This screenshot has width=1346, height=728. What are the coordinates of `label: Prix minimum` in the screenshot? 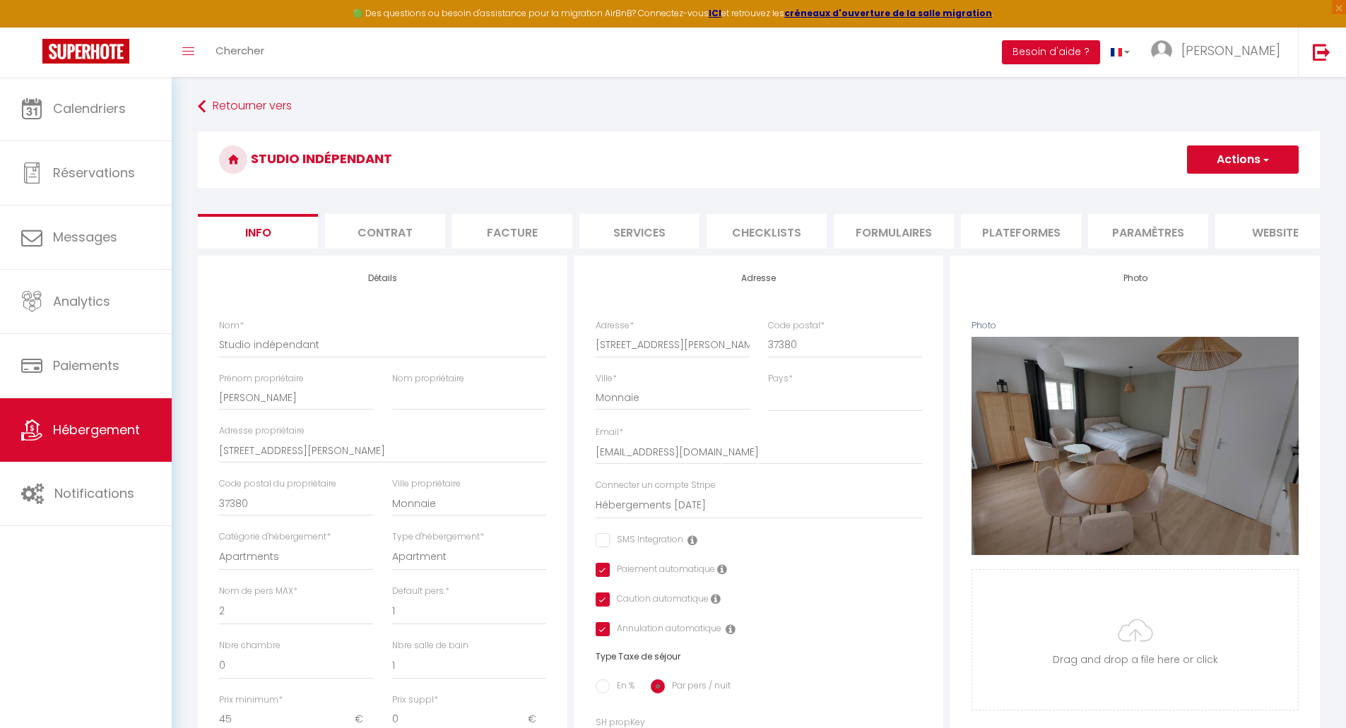 It's located at (251, 700).